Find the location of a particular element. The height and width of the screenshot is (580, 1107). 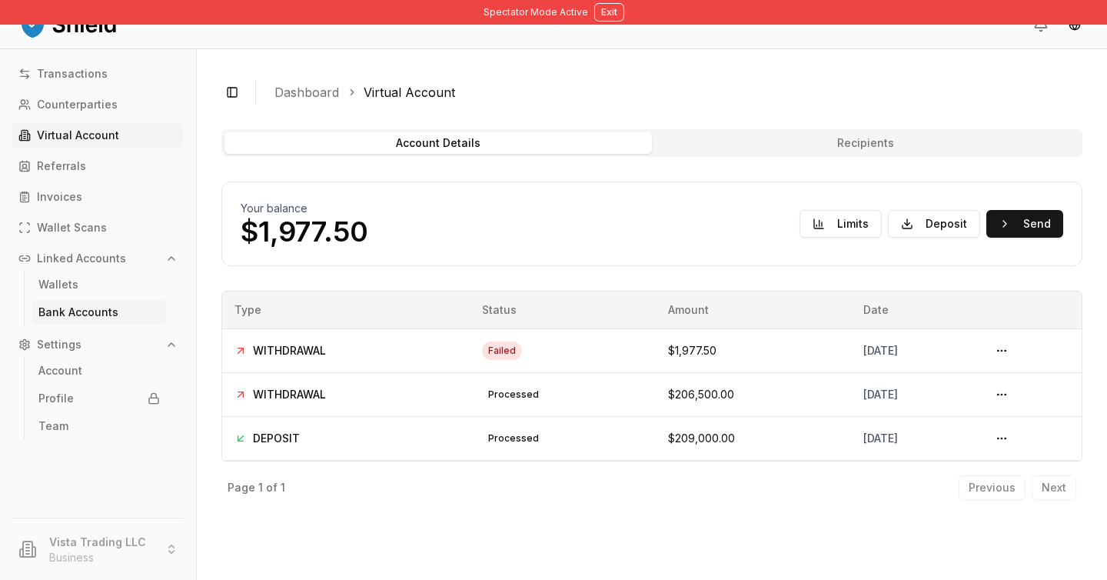

a: Referrals is located at coordinates (98, 166).